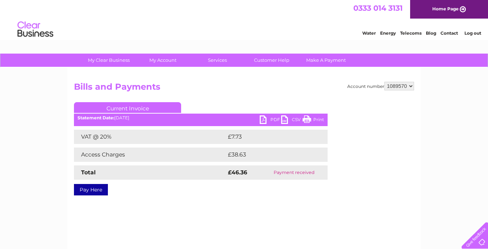  What do you see at coordinates (91, 190) in the screenshot?
I see `a: Pay Here` at bounding box center [91, 190].